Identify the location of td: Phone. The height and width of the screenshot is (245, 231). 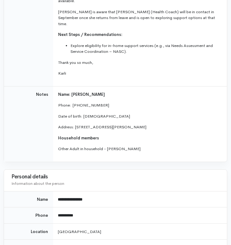
(29, 216).